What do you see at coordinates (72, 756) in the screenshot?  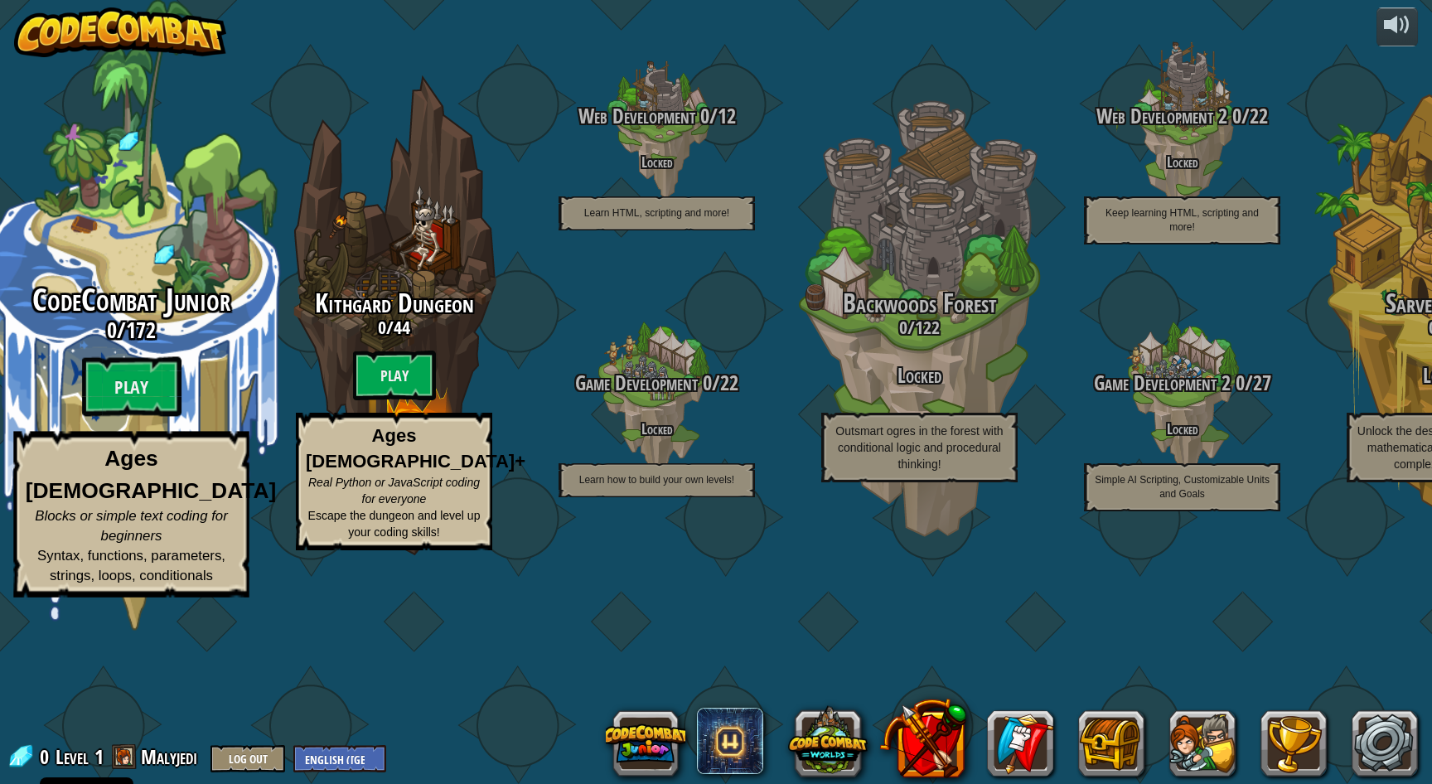 I see `span: Level` at bounding box center [72, 756].